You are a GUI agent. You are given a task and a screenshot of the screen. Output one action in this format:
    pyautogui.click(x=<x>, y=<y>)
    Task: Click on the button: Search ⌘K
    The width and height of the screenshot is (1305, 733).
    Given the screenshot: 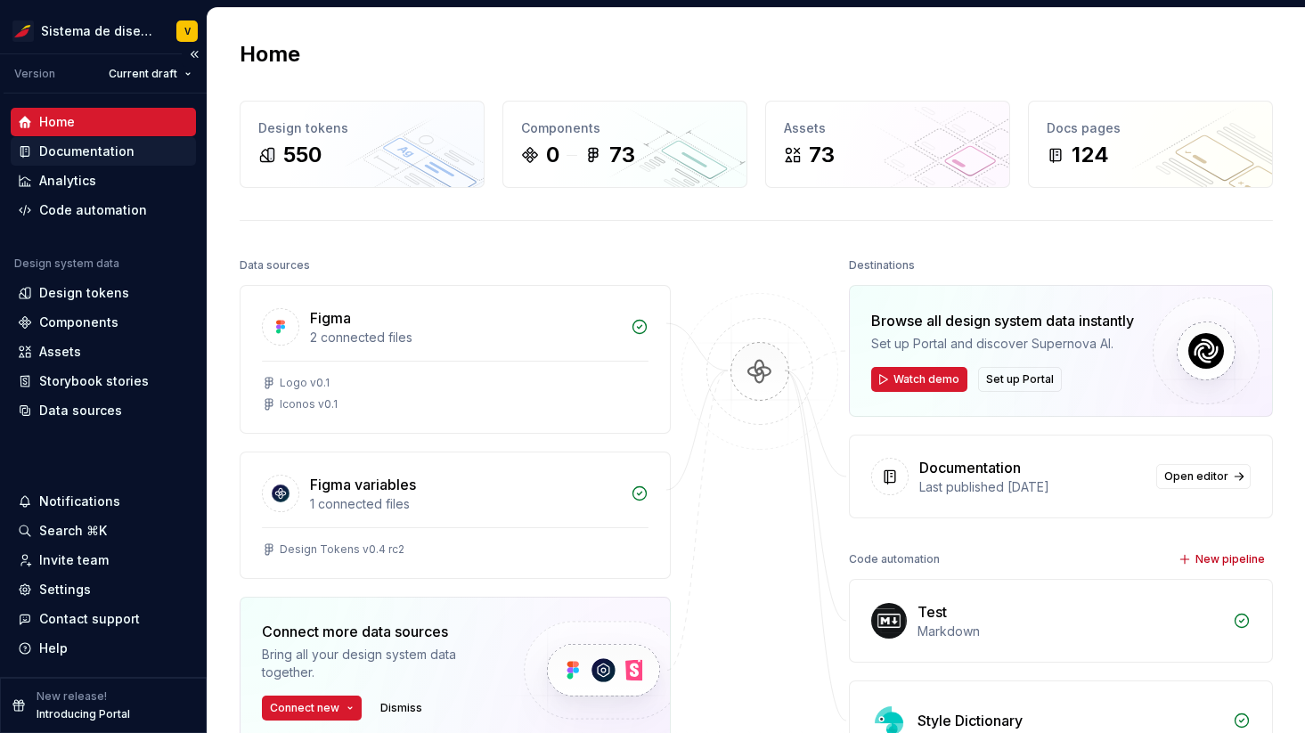 What is the action you would take?
    pyautogui.click(x=103, y=531)
    